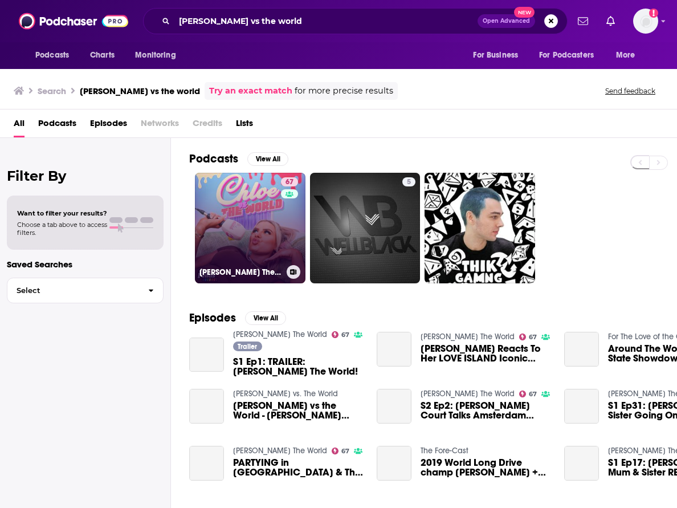  Describe the element at coordinates (85, 176) in the screenshot. I see `h2: Filter By` at that location.